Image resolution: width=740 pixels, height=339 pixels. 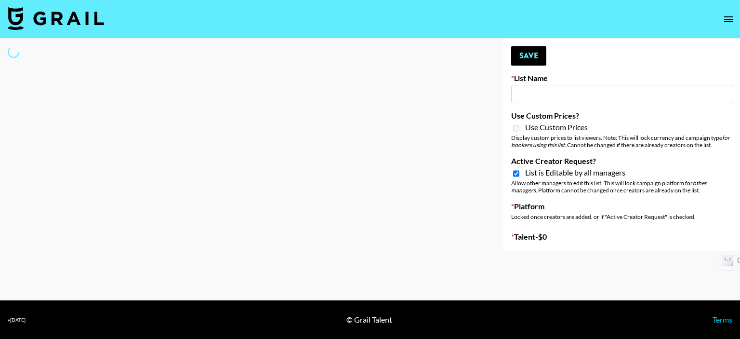 I want to click on label: Talent - $ 0, so click(x=622, y=237).